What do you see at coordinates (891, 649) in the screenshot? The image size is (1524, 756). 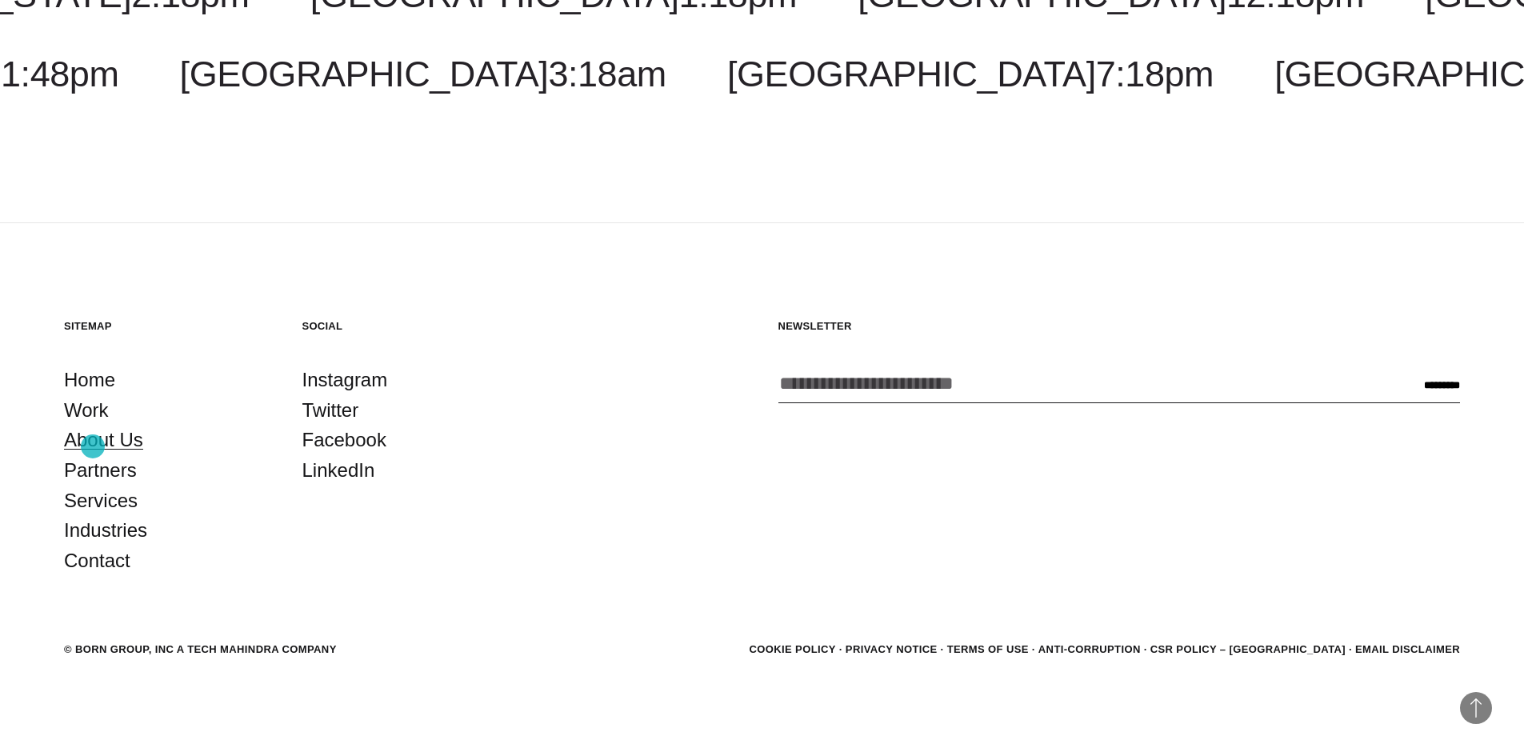 I see `a: Privacy Notice` at bounding box center [891, 649].